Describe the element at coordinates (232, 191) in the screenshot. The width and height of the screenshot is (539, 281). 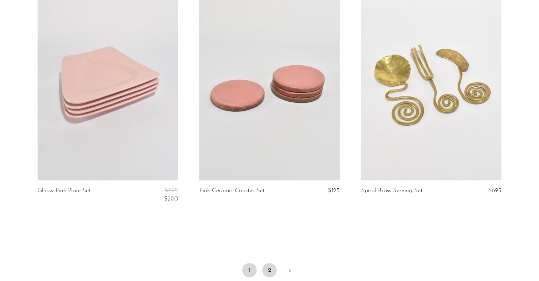
I see `a: Pink Ceramic Coaster Set` at that location.